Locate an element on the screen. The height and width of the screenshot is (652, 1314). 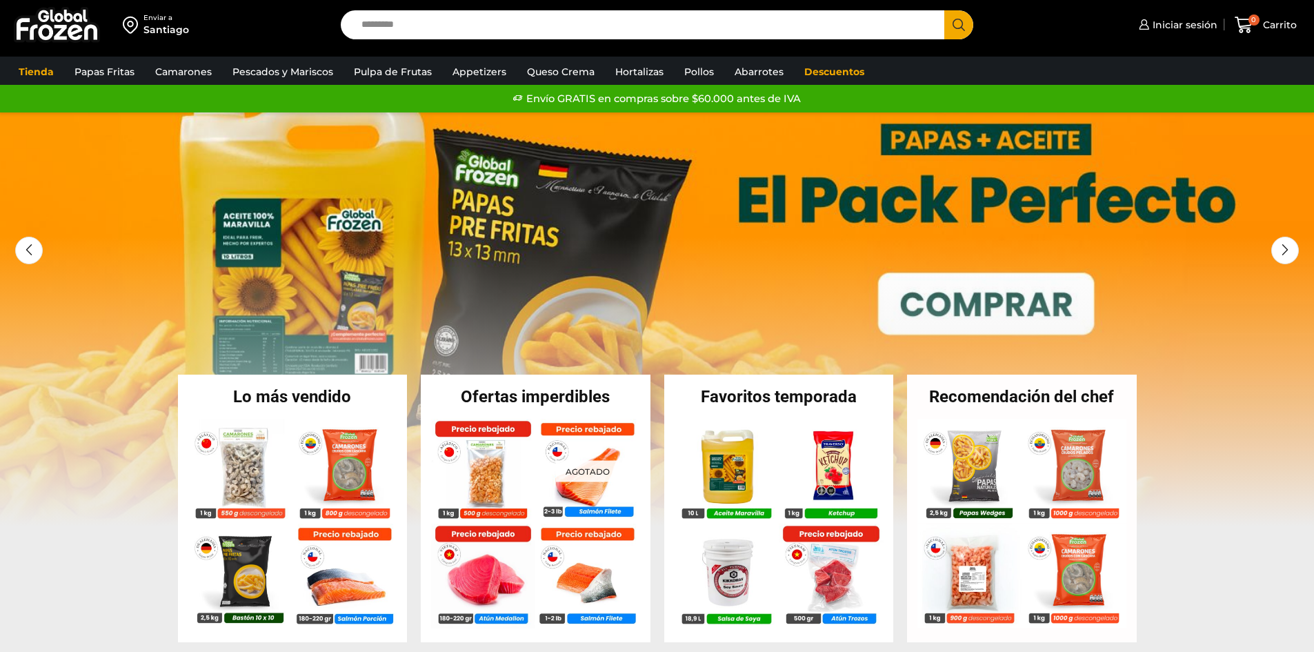
span: Iniciar sesión is located at coordinates (1183, 25).